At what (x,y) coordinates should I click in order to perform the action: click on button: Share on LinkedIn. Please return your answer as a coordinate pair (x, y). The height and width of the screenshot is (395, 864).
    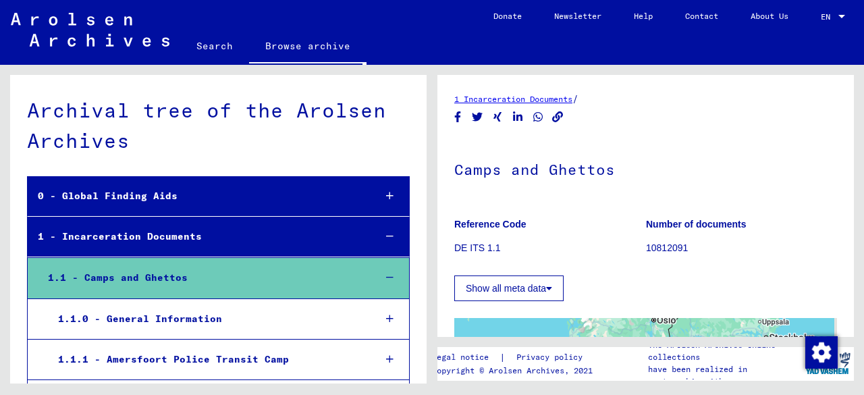
    Looking at the image, I should click on (518, 117).